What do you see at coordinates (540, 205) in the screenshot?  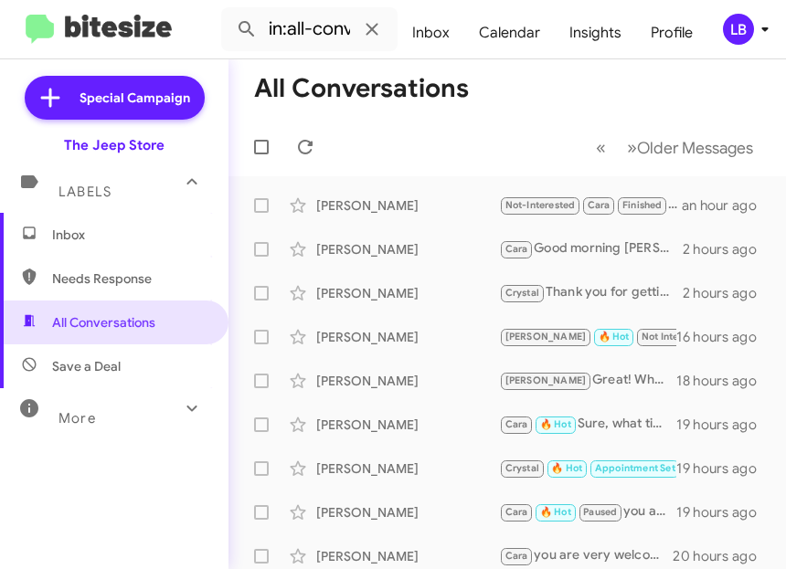 I see `span: Not-Interested` at bounding box center [540, 205].